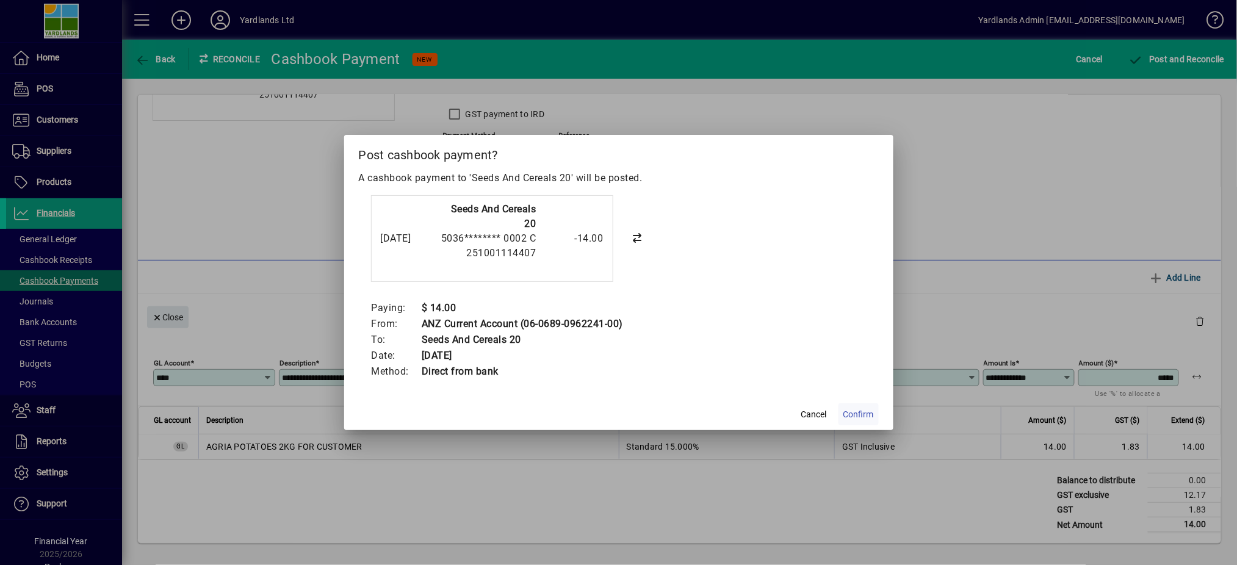  Describe the element at coordinates (522, 324) in the screenshot. I see `td: ANZ Current Account (06-0689-0962241-00)` at that location.